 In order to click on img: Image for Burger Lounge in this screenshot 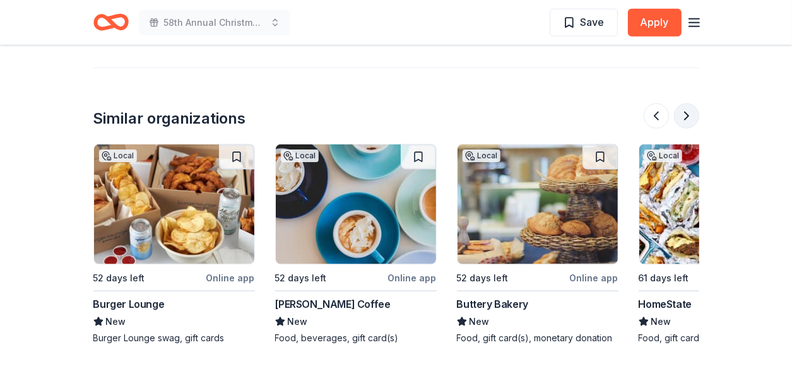, I will do `click(174, 205)`.